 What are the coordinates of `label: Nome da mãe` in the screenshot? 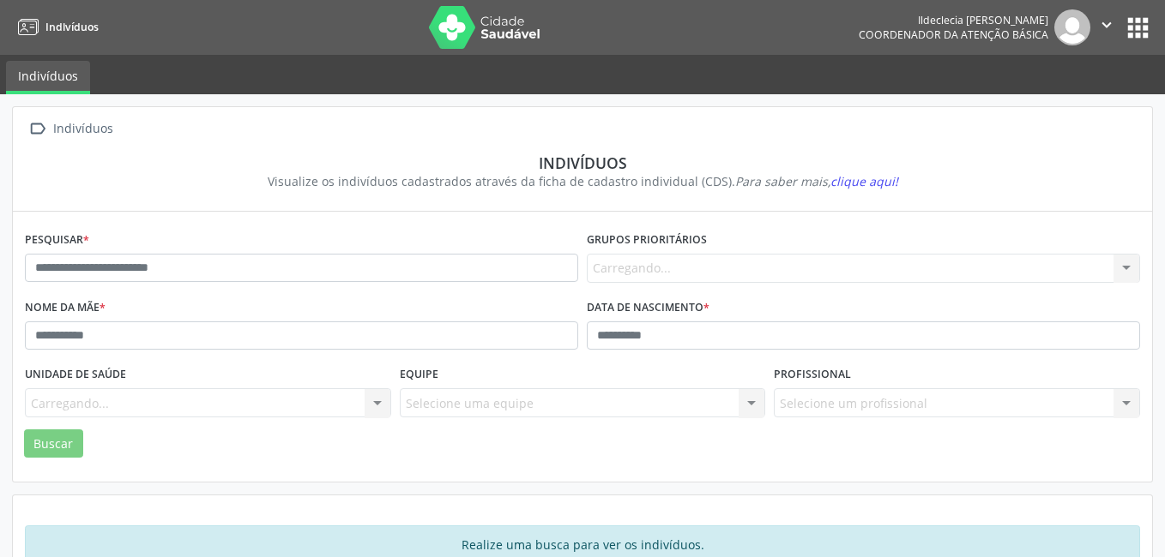 It's located at (65, 308).